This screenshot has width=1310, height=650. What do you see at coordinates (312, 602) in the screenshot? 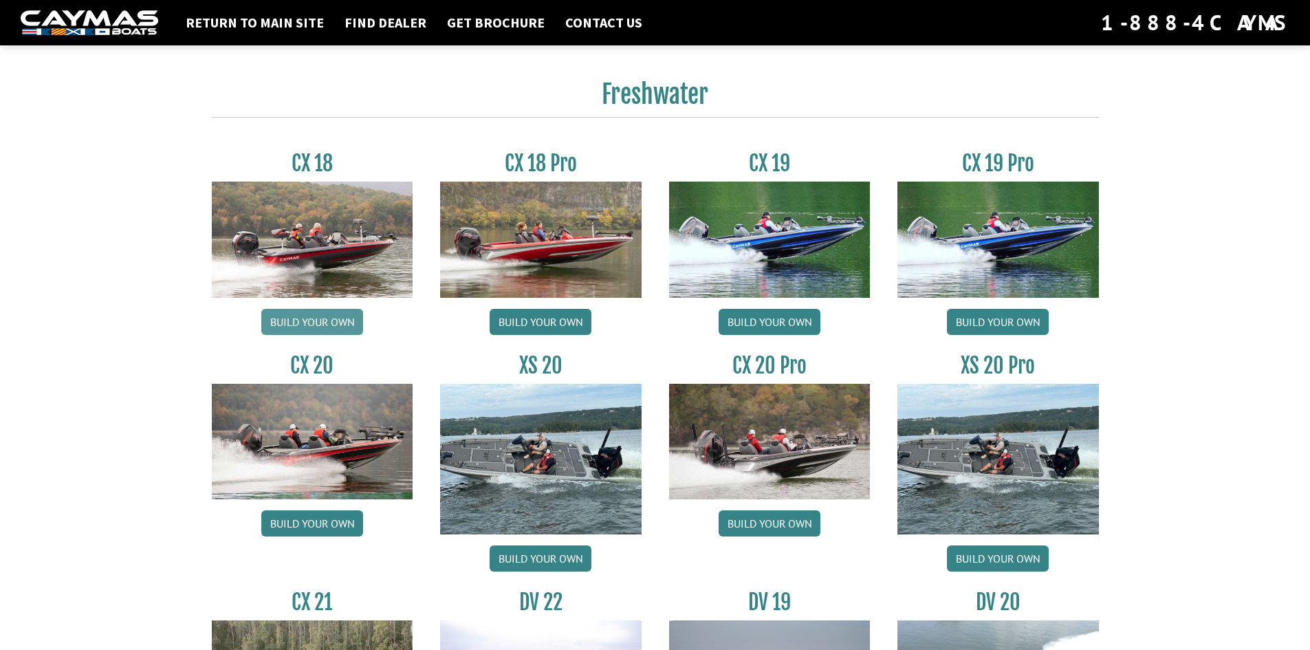
I see `h3: CX 21` at bounding box center [312, 602].